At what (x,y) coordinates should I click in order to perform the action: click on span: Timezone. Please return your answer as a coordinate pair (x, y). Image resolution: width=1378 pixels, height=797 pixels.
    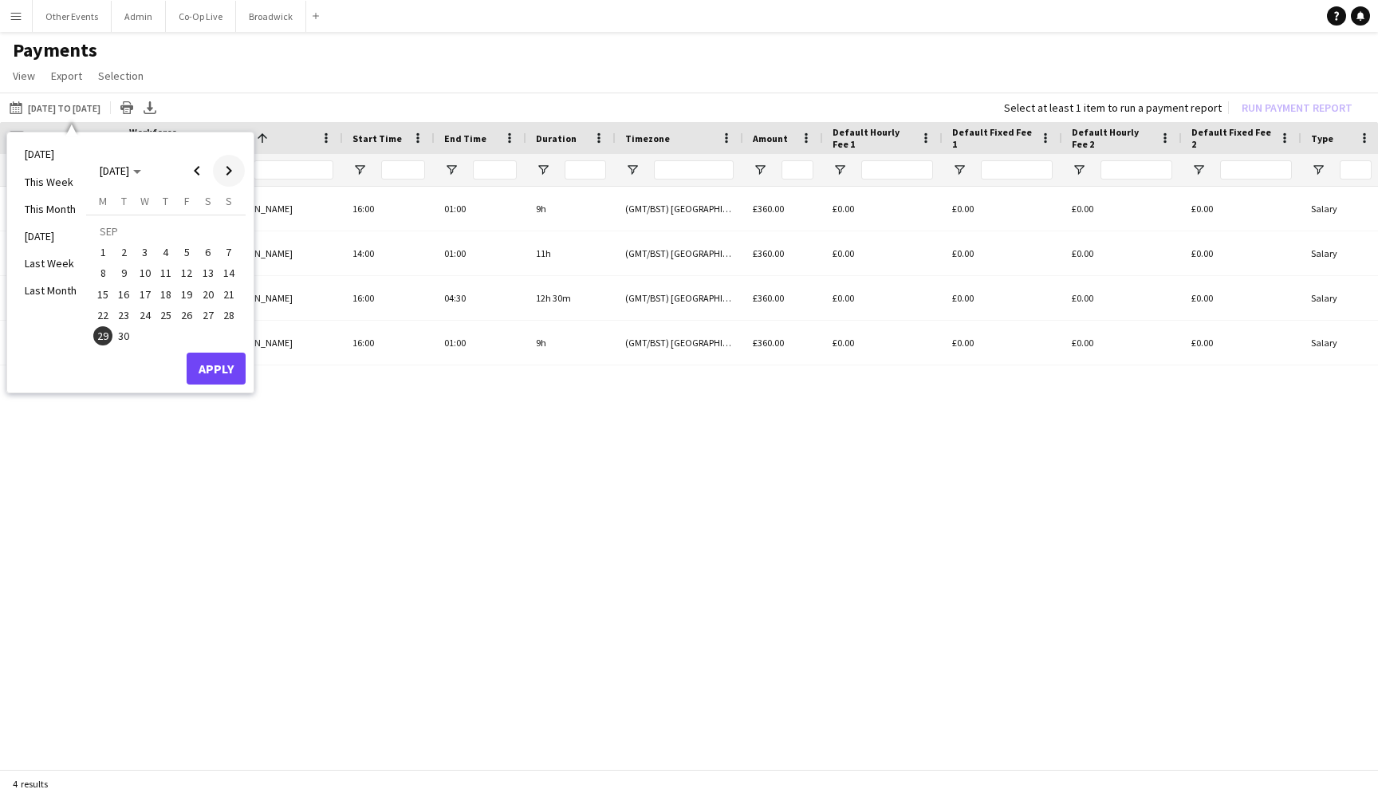
    Looking at the image, I should click on (648, 138).